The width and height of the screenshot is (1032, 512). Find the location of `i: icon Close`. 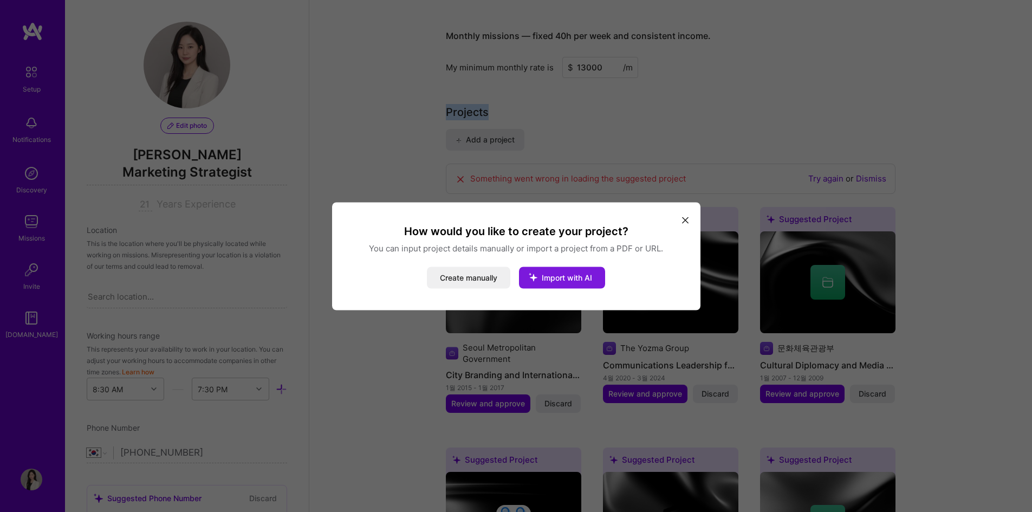

i: icon Close is located at coordinates (685, 220).